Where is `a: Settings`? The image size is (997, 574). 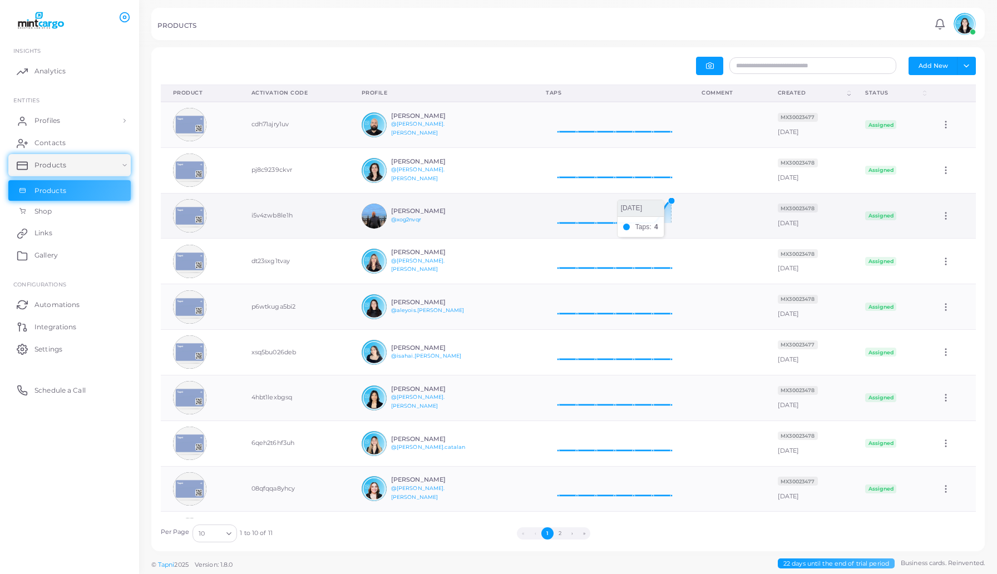
a: Settings is located at coordinates (70, 349).